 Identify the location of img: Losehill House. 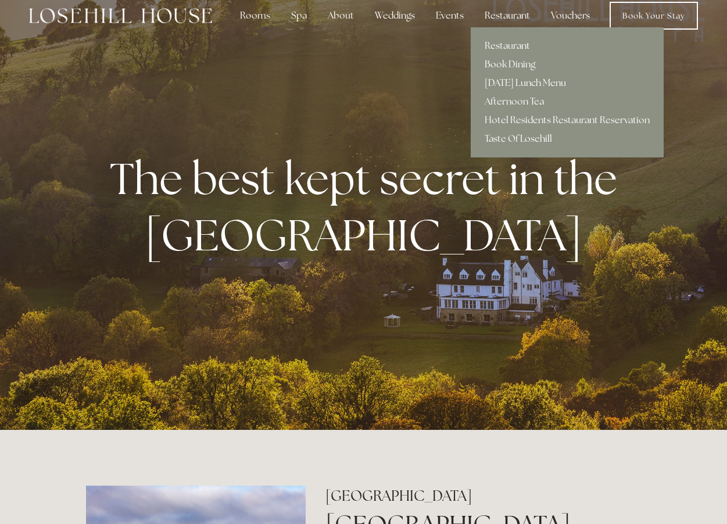
(120, 16).